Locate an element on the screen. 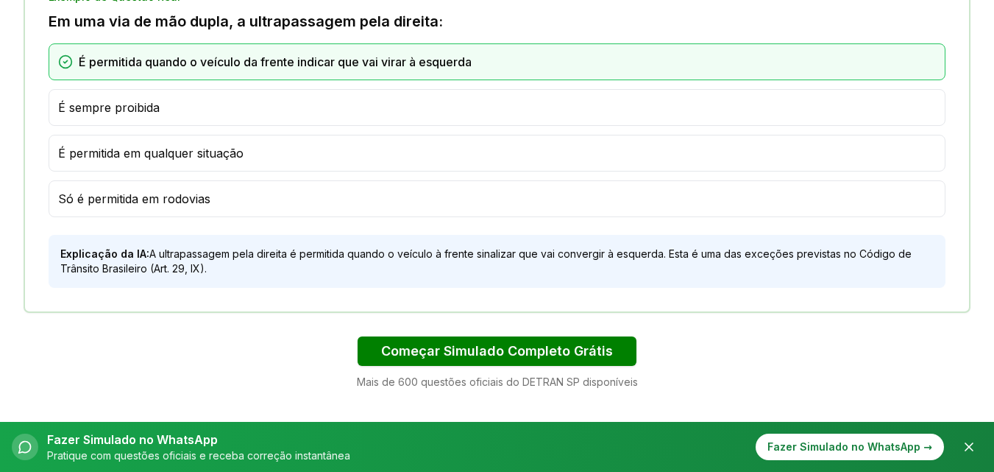 This screenshot has width=994, height=472. span: É permitida quando o veículo da frente indicar que vai virar à esquerda is located at coordinates (275, 62).